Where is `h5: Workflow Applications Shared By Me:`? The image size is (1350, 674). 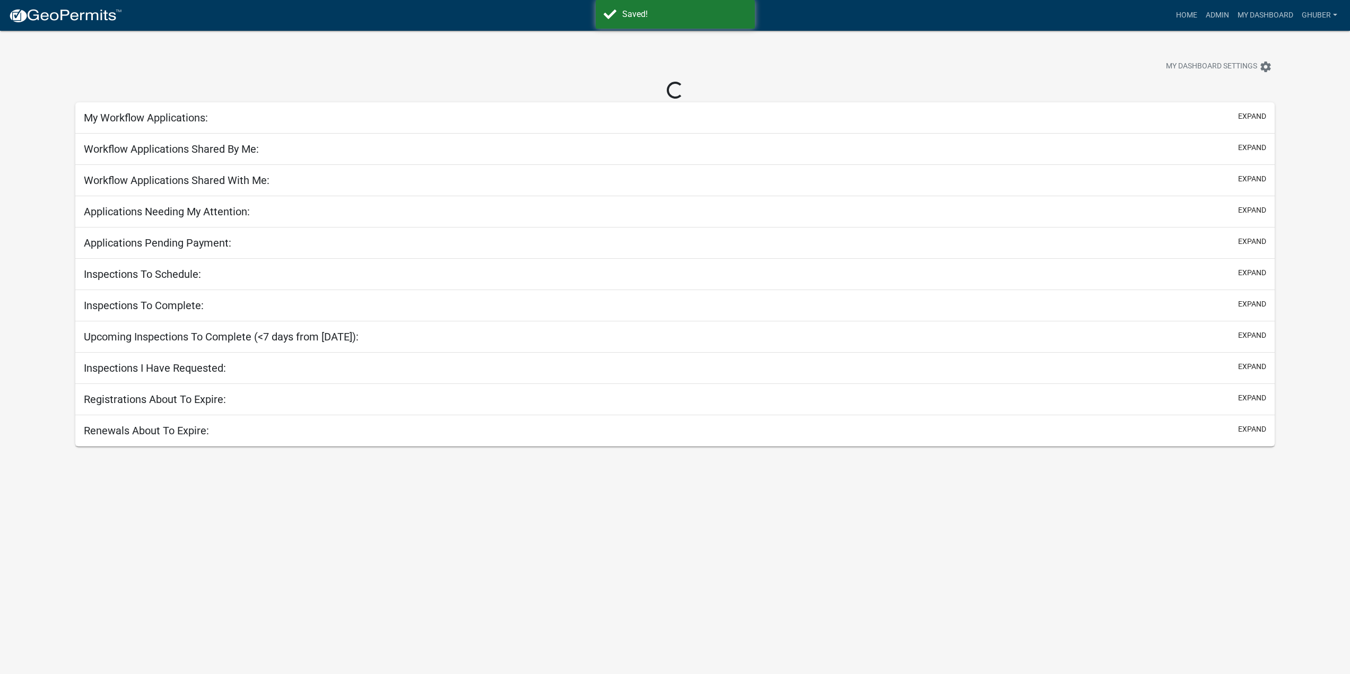 h5: Workflow Applications Shared By Me: is located at coordinates (171, 149).